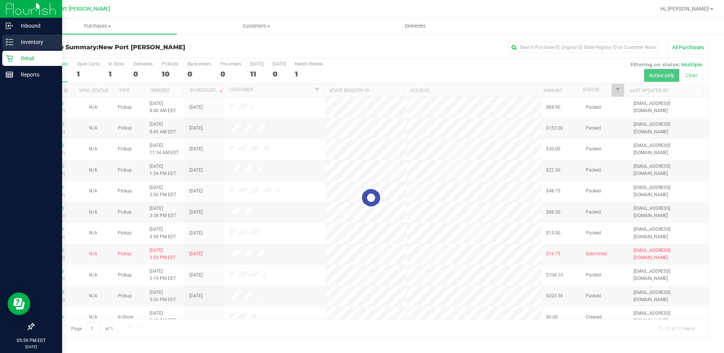 This screenshot has height=353, width=724. Describe the element at coordinates (97, 26) in the screenshot. I see `span: Purchases` at that location.